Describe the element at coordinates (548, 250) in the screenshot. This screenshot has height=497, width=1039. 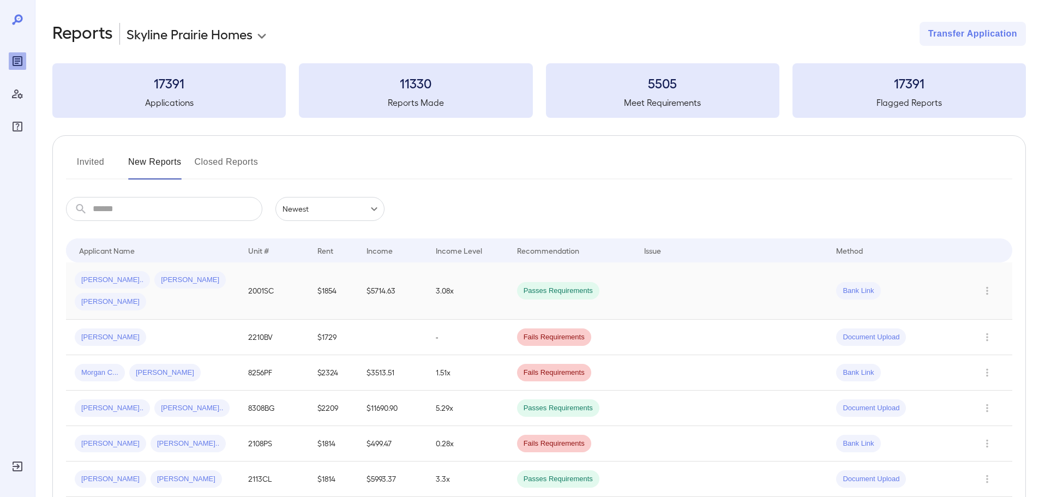
I see `div: Recommendation` at that location.